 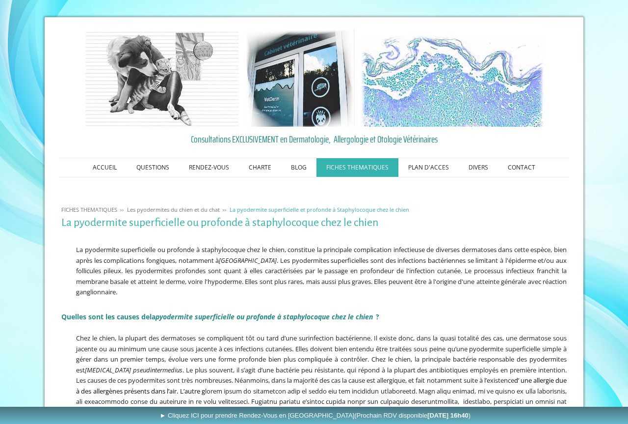 What do you see at coordinates (314, 222) in the screenshot?
I see `h1: La pyodermite superficielle ou profonde à staphylocoque chez le chien` at bounding box center [314, 222].